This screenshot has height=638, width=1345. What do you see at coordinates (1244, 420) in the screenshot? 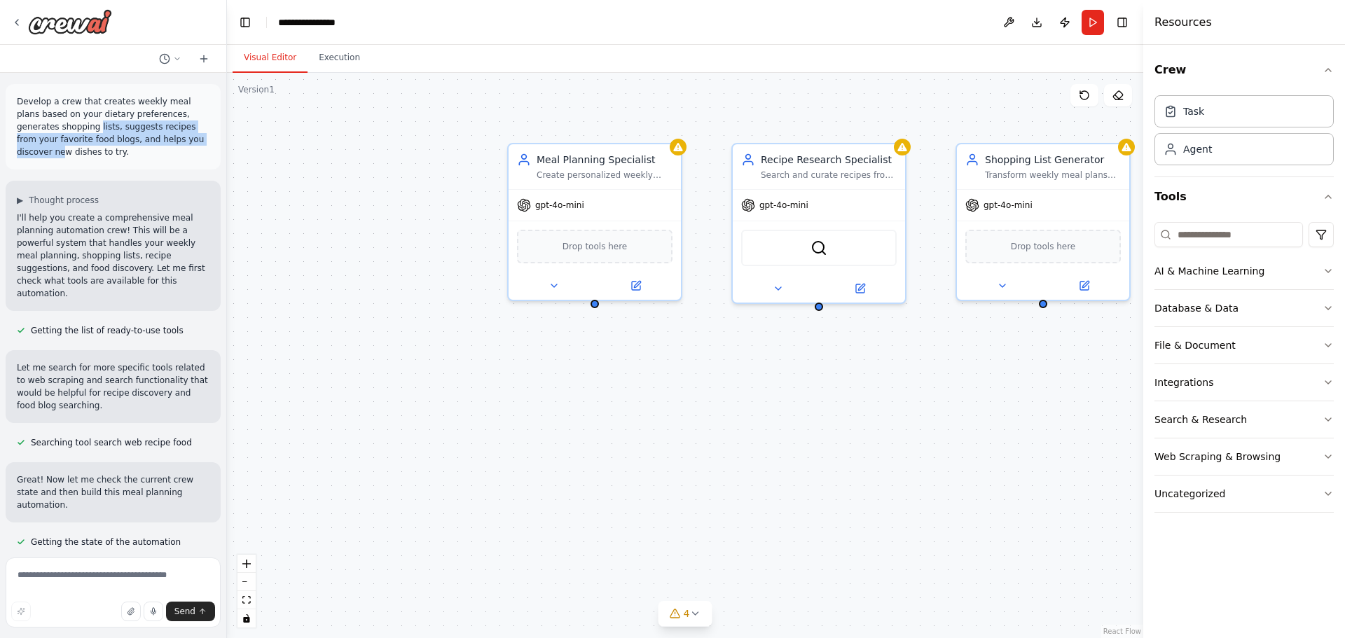
I see `button: Search & Research` at bounding box center [1244, 420].